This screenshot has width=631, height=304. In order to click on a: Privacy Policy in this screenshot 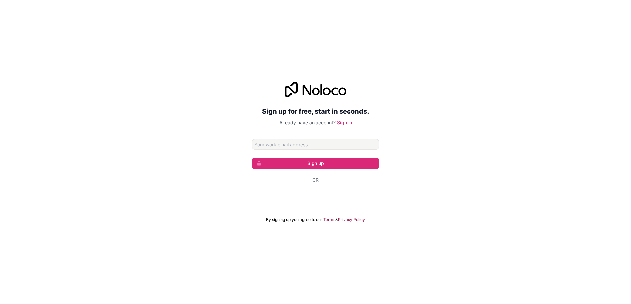, I will do `click(352, 220)`.